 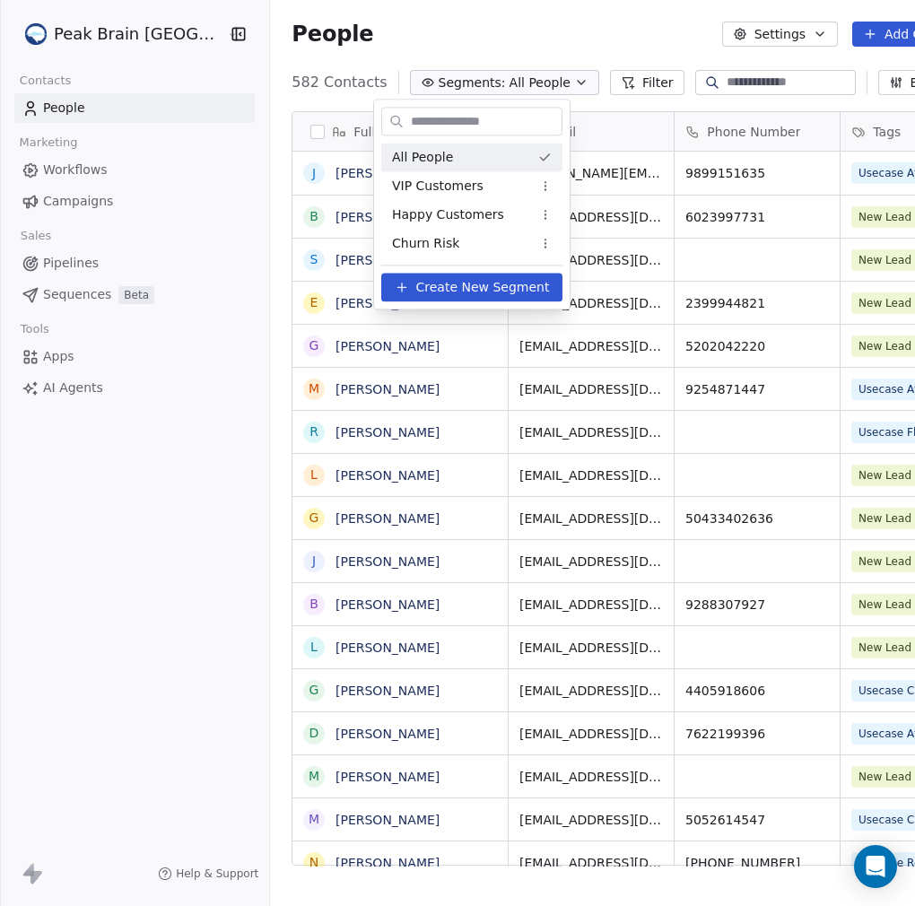 I want to click on span: All People, so click(x=423, y=157).